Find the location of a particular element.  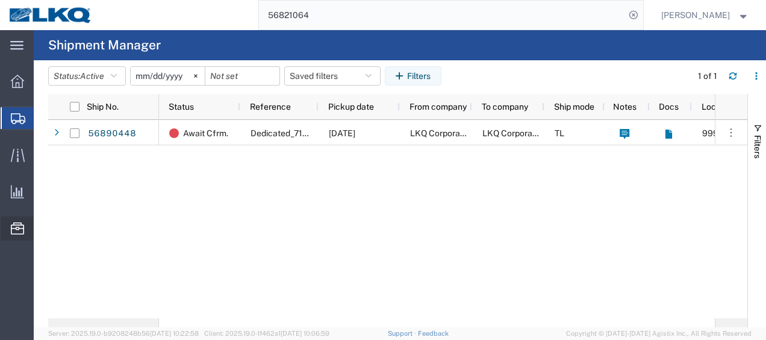

span: Pickup date is located at coordinates (351, 107).